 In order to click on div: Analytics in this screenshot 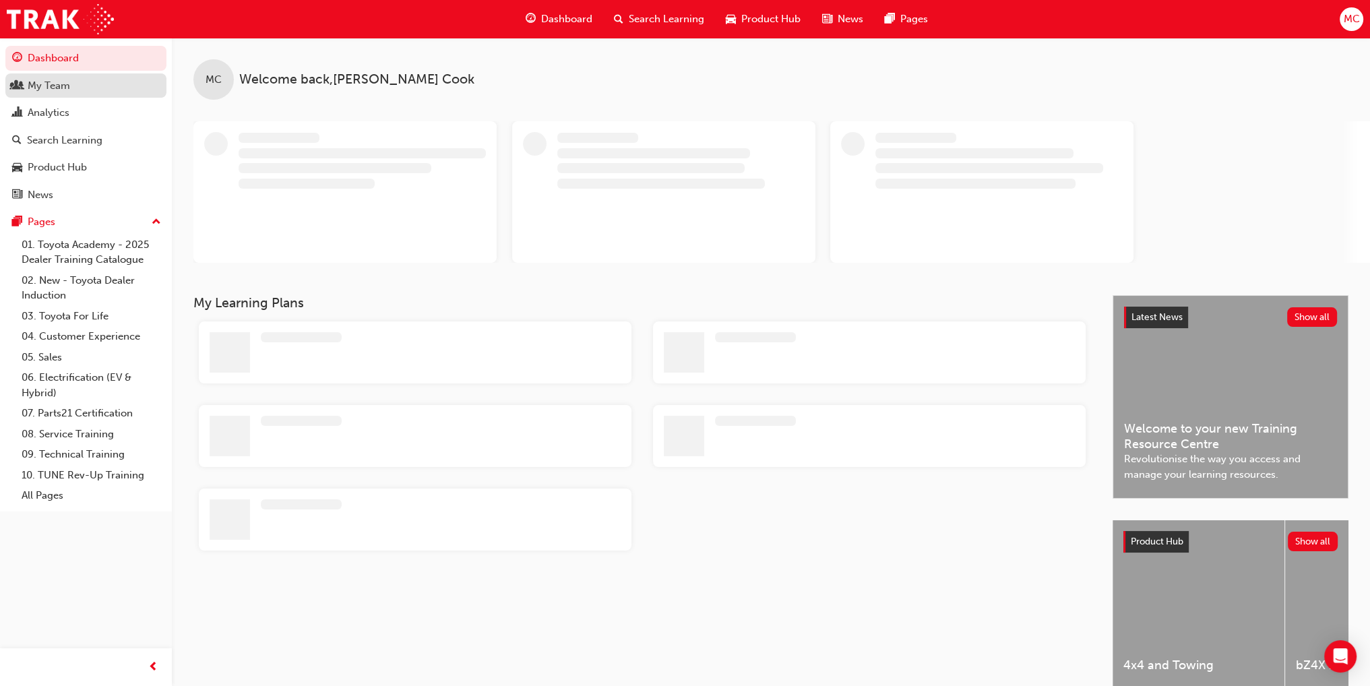, I will do `click(49, 113)`.